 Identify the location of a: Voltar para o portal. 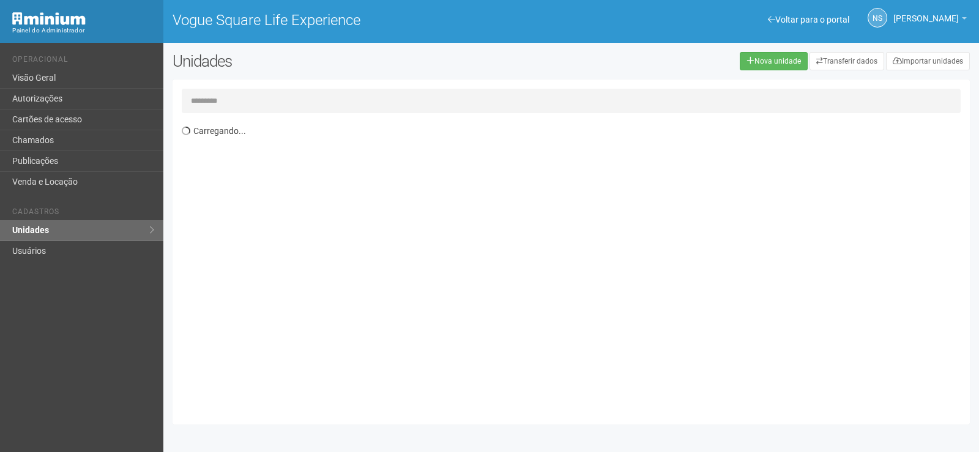
(808, 20).